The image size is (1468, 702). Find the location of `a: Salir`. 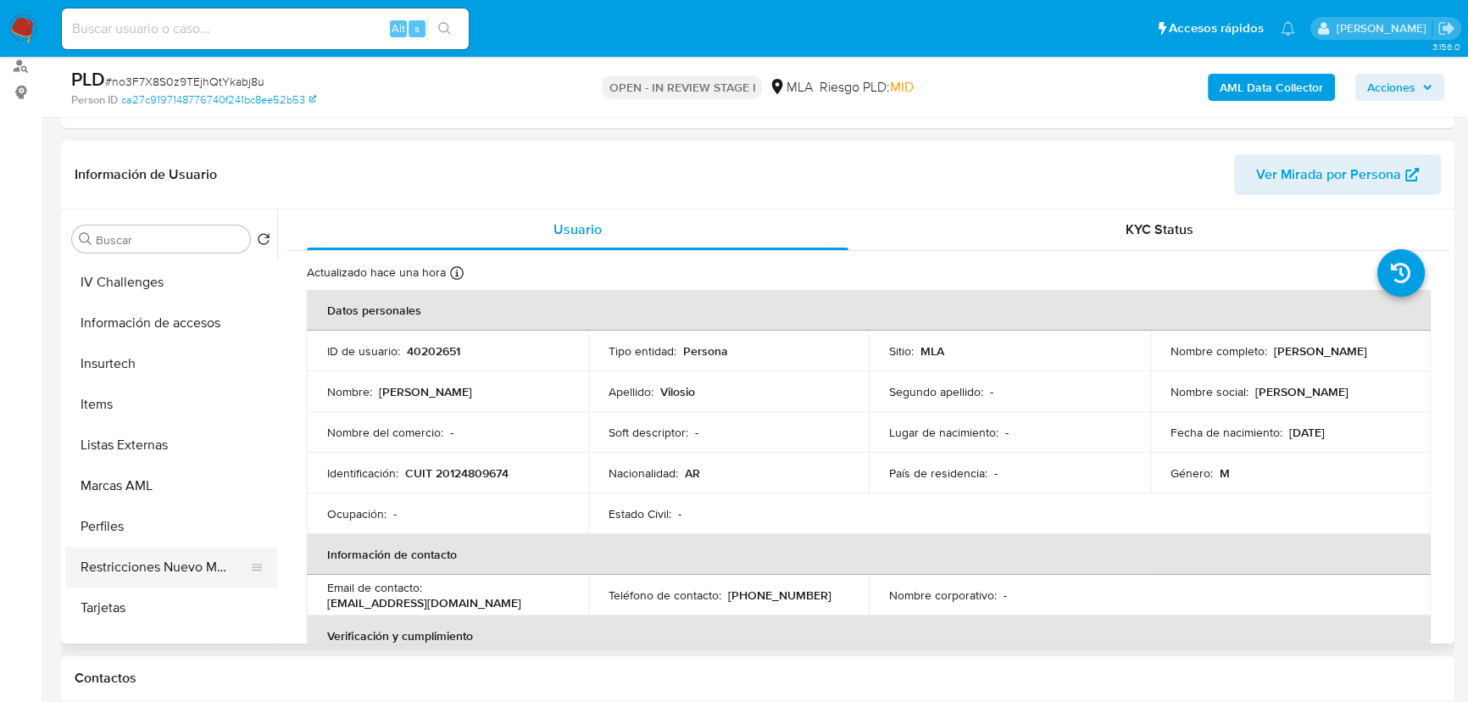

a: Salir is located at coordinates (1446, 28).